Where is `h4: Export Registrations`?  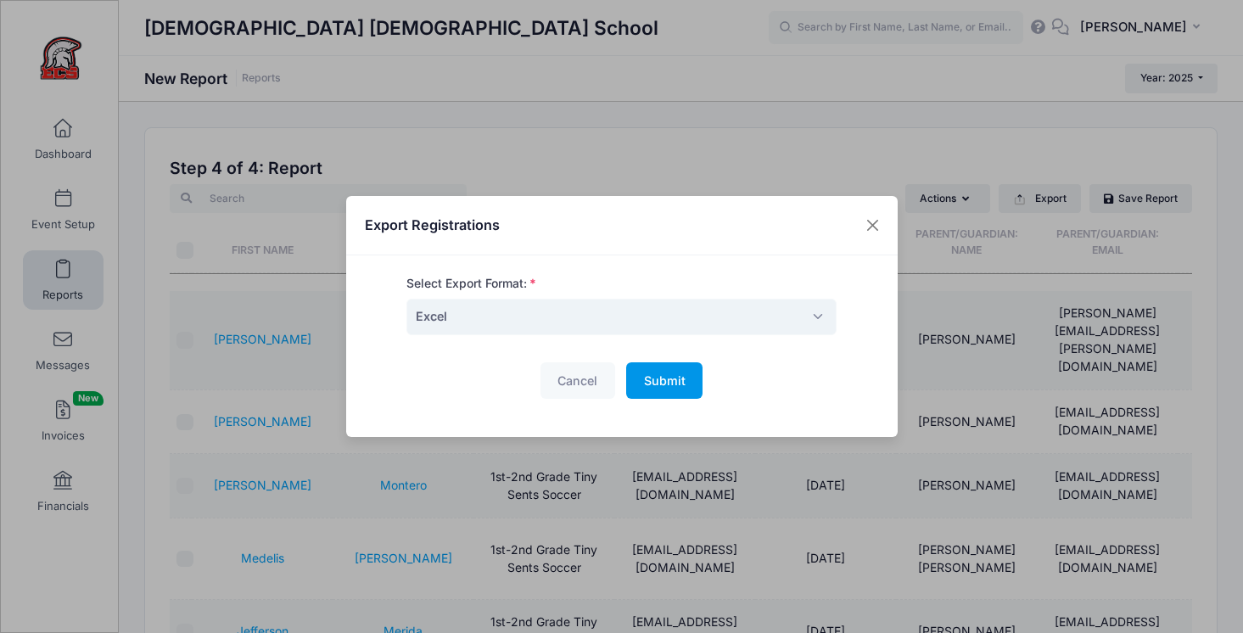
h4: Export Registrations is located at coordinates (432, 225).